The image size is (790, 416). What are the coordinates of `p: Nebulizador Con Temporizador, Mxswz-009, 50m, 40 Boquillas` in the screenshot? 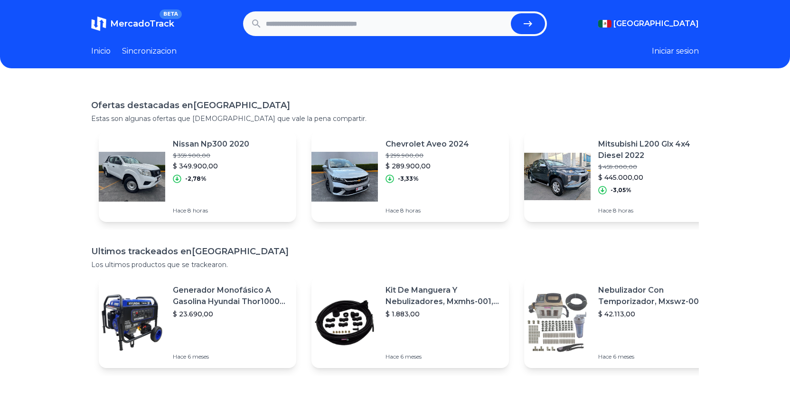 It's located at (656, 296).